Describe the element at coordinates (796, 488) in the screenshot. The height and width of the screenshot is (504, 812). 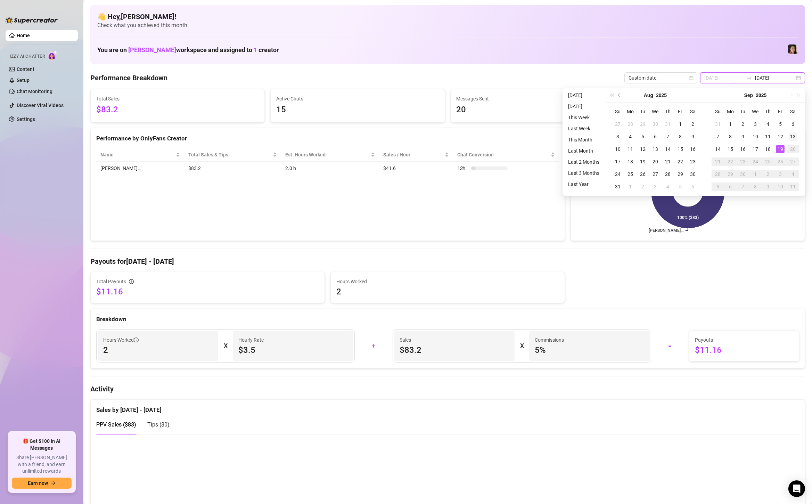
I see `div: Open Intercom Messenger` at that location.